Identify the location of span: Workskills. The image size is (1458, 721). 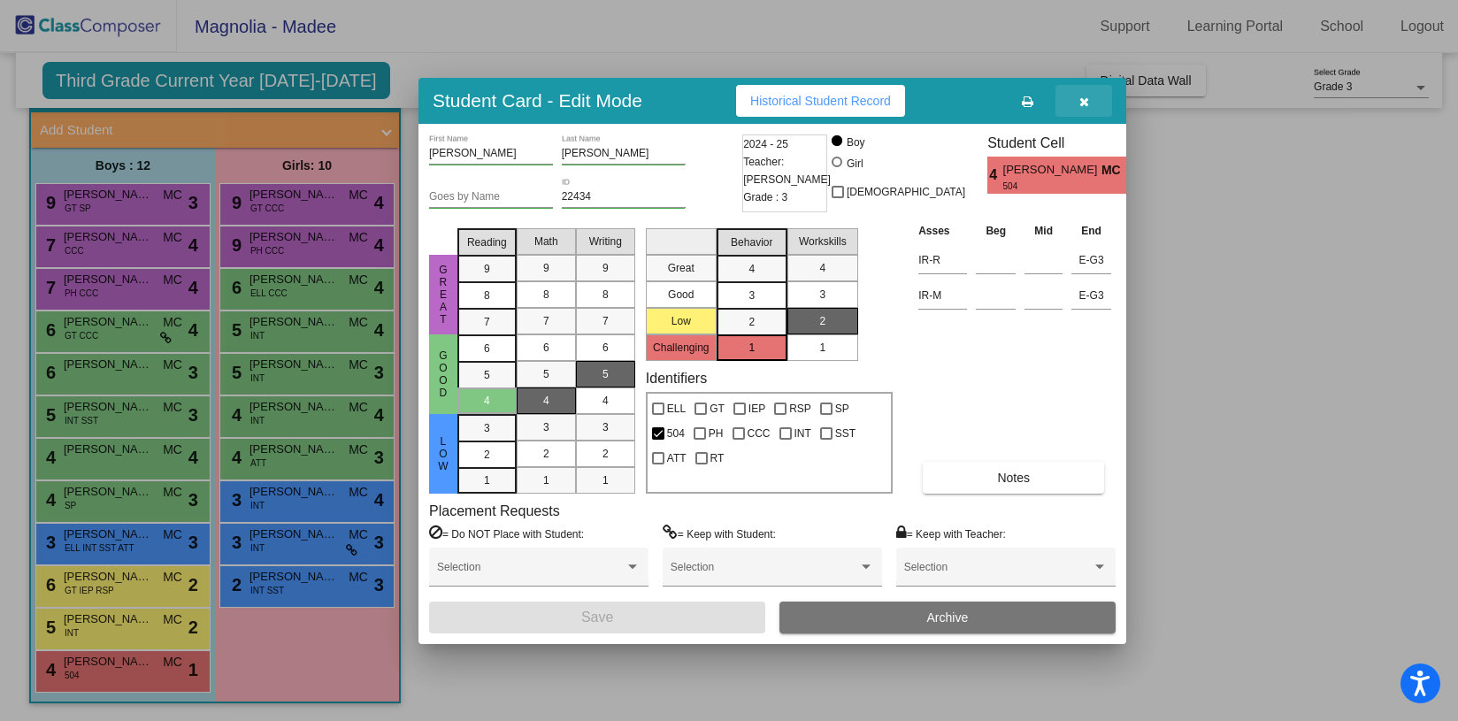
(823, 242).